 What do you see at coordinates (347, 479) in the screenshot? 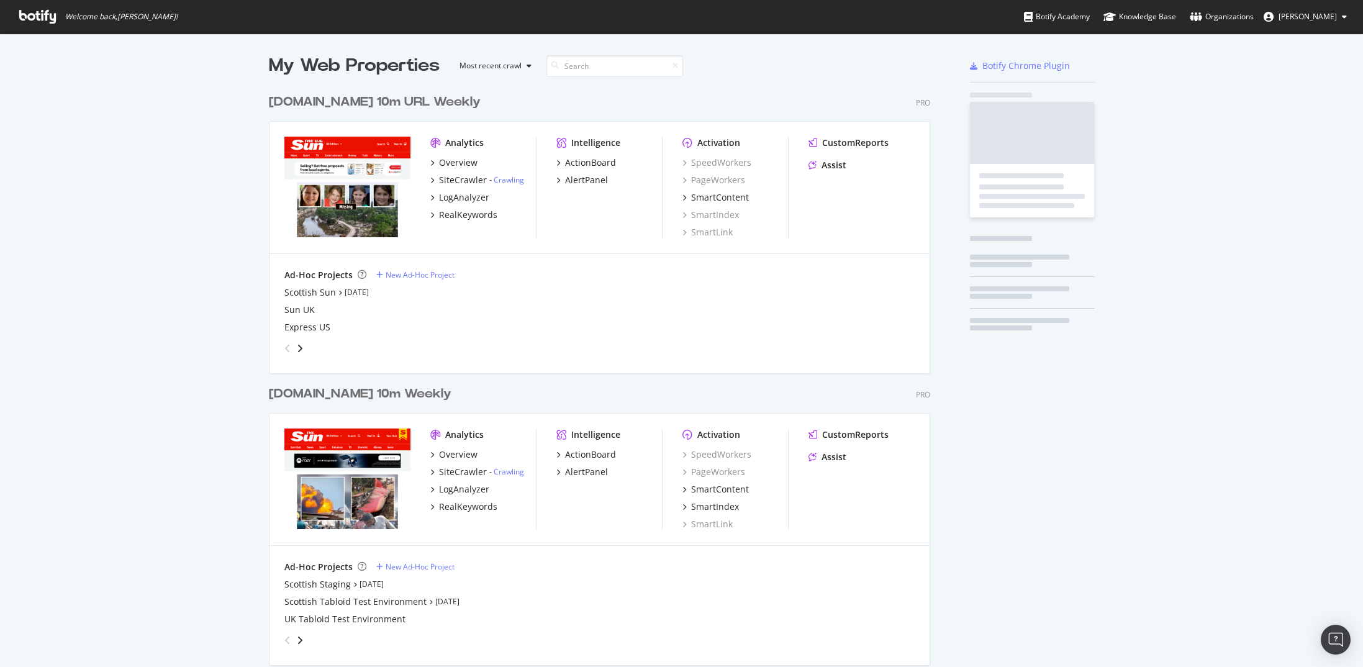
I see `img: www.TheSun.co.uk` at bounding box center [347, 479].